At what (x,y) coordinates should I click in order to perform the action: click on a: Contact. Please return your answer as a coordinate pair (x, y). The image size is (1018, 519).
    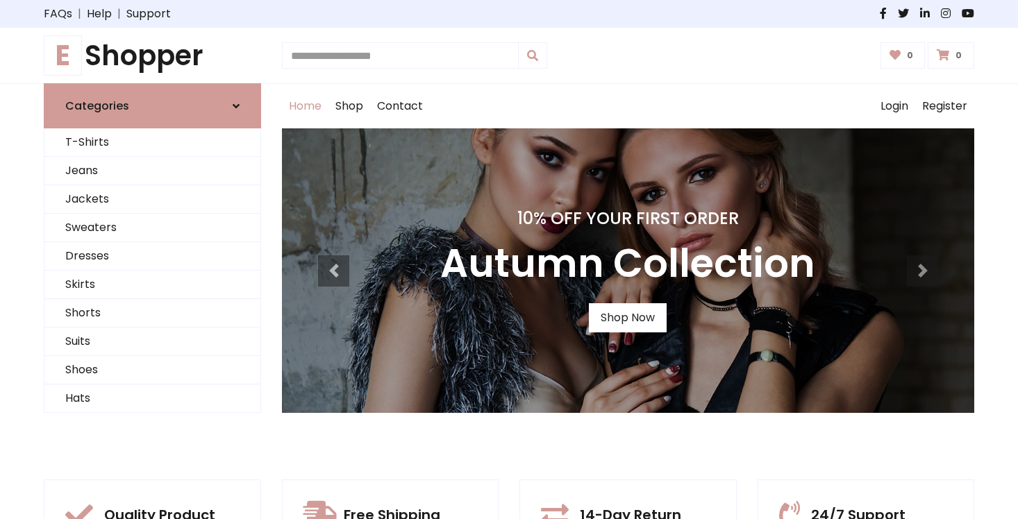
    Looking at the image, I should click on (400, 106).